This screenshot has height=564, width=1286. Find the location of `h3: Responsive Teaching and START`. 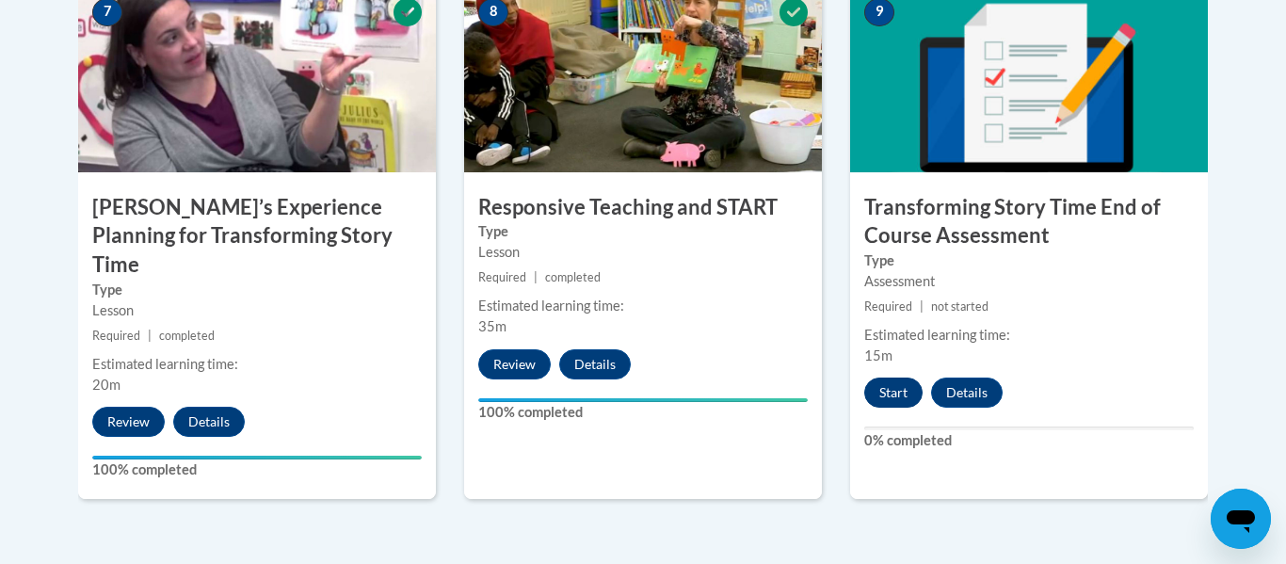

h3: Responsive Teaching and START is located at coordinates (643, 207).